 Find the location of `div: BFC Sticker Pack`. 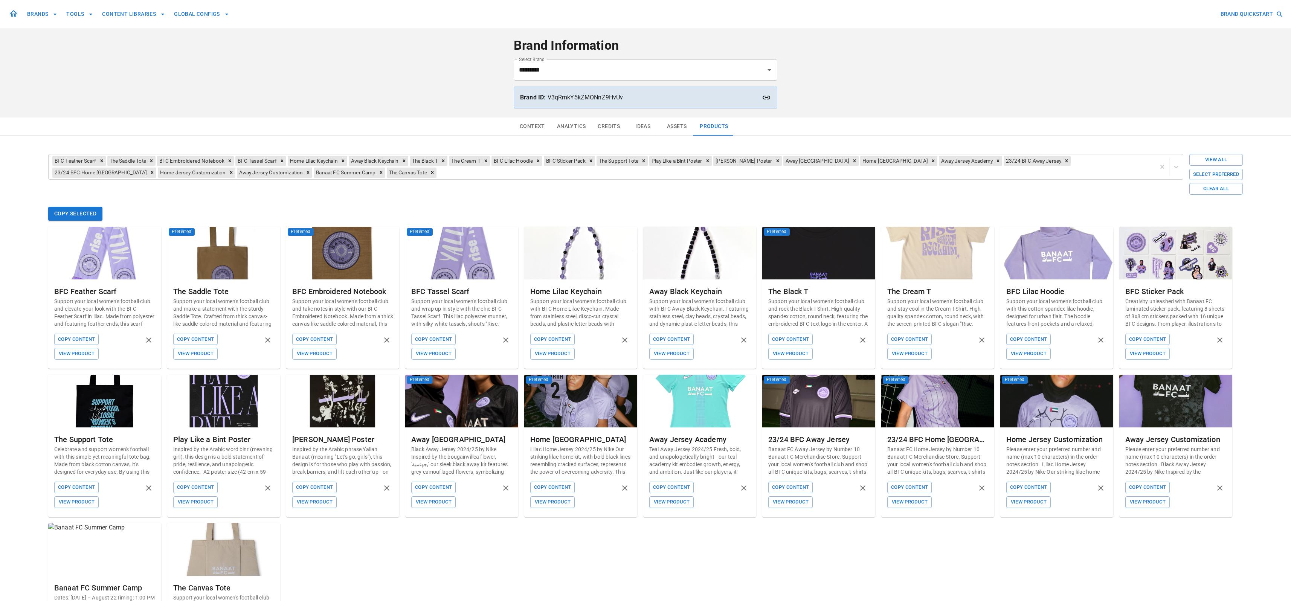

div: BFC Sticker Pack is located at coordinates (565, 161).